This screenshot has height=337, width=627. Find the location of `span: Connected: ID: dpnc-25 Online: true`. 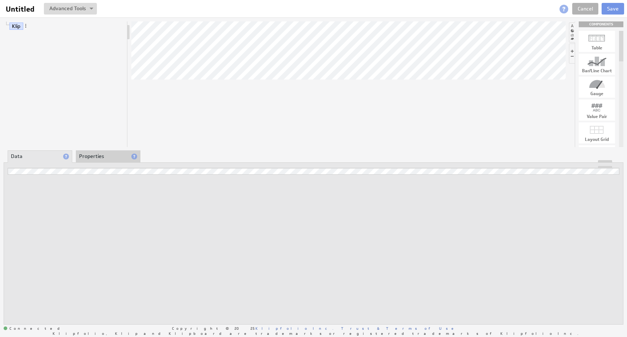

span: Connected: ID: dpnc-25 Online: true is located at coordinates (34, 328).